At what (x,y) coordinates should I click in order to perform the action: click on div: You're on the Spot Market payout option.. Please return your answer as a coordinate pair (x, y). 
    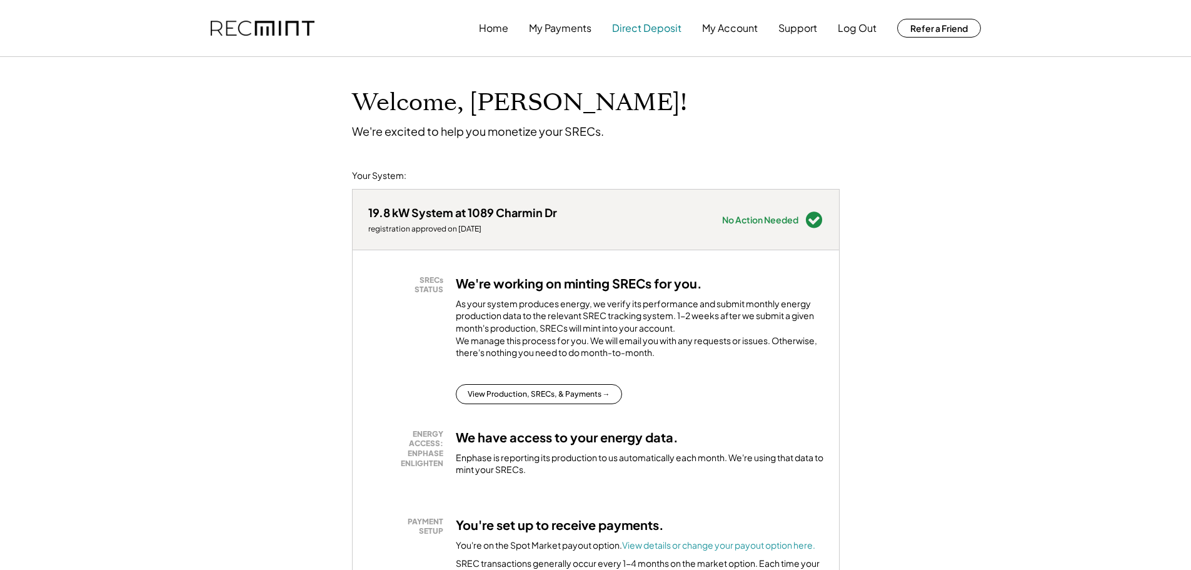
    Looking at the image, I should click on (635, 545).